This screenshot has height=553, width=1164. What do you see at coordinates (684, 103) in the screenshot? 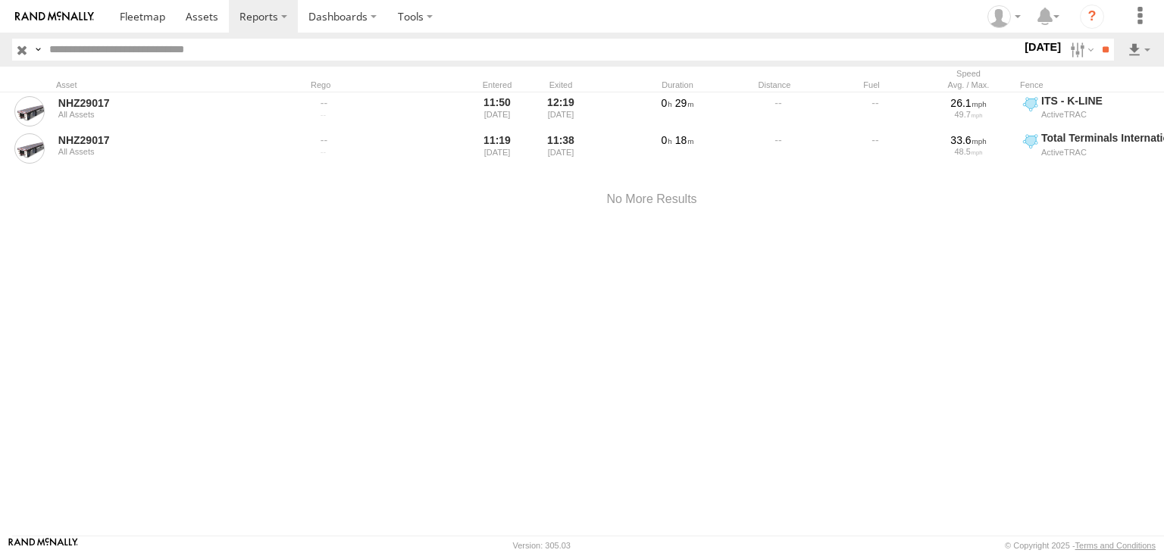
I see `span: 29` at bounding box center [684, 103].